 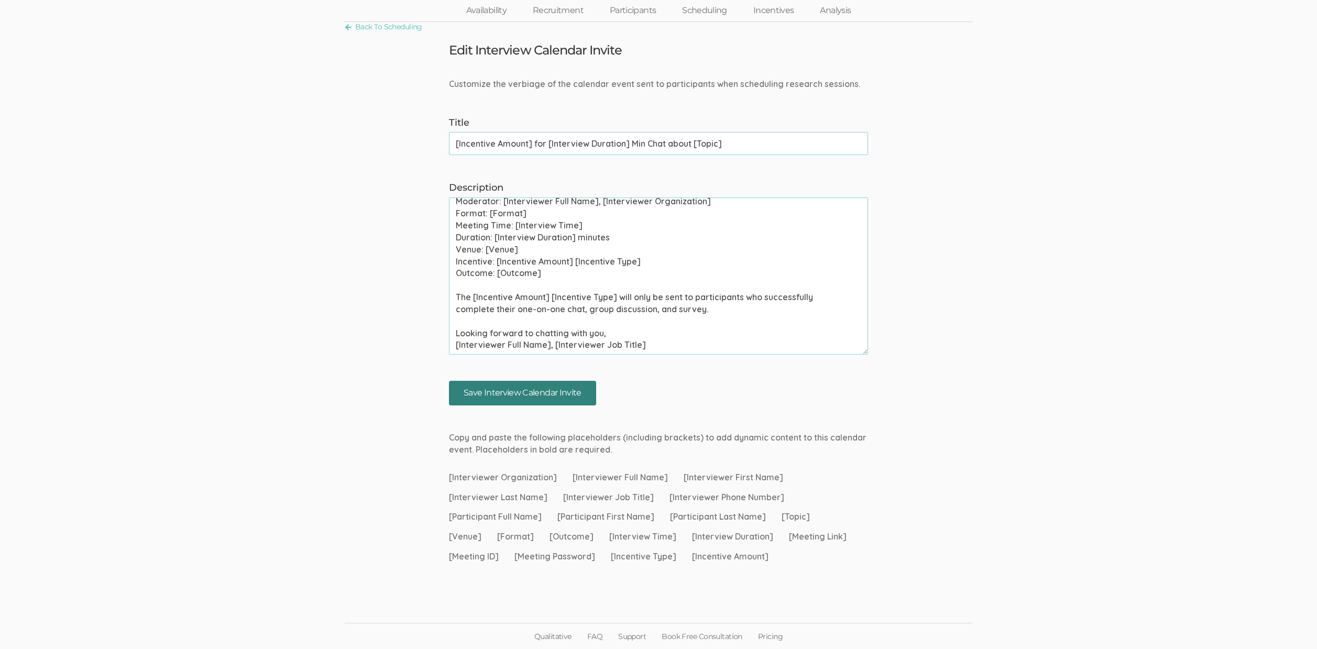 I want to click on span: [Participant First Name], so click(x=605, y=516).